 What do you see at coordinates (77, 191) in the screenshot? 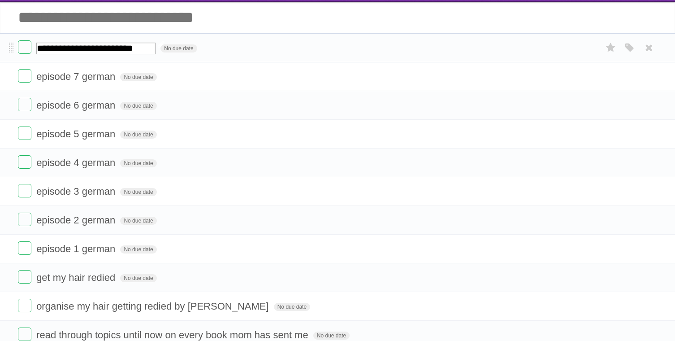
I see `span: episode 3 german` at bounding box center [77, 191].